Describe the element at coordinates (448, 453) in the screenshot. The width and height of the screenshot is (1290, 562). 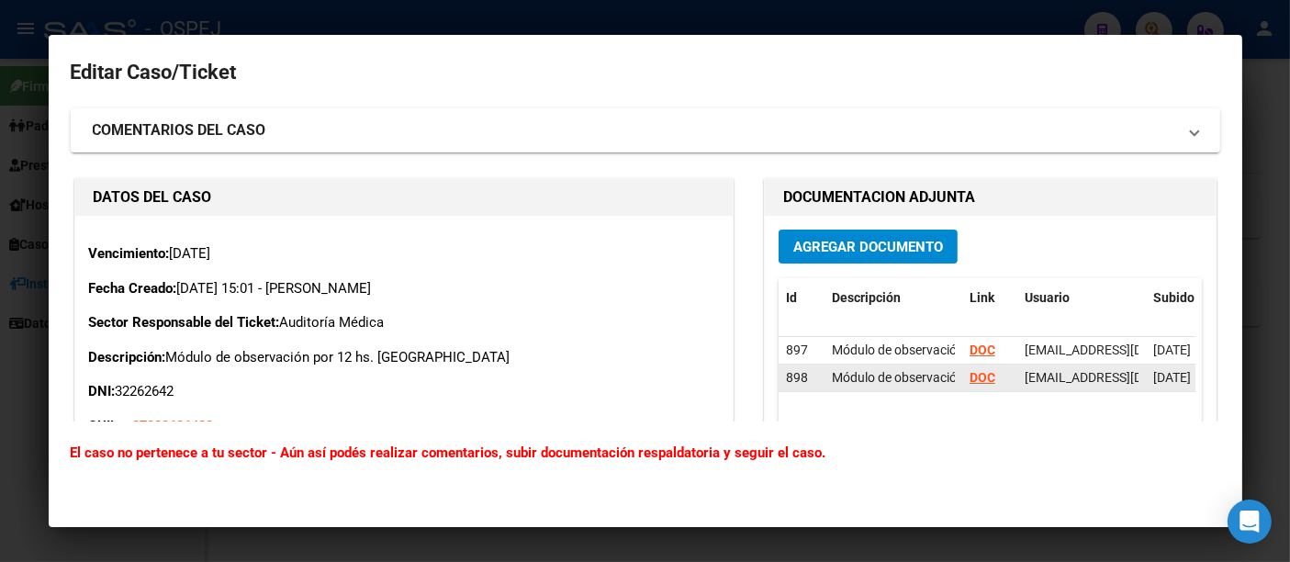
I see `b: El caso no pertenece a tu sector - Aún así podés realizar comentarios, subir documentación respal...` at that location.